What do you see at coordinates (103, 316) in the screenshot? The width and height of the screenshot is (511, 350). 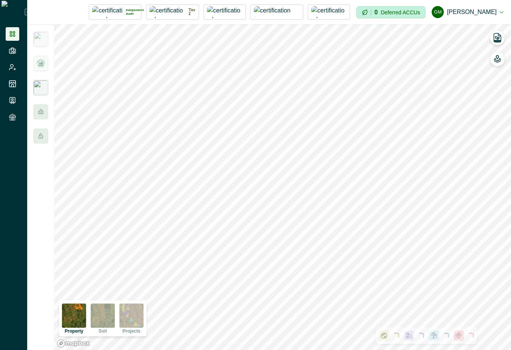 I see `img: soil preview` at bounding box center [103, 316].